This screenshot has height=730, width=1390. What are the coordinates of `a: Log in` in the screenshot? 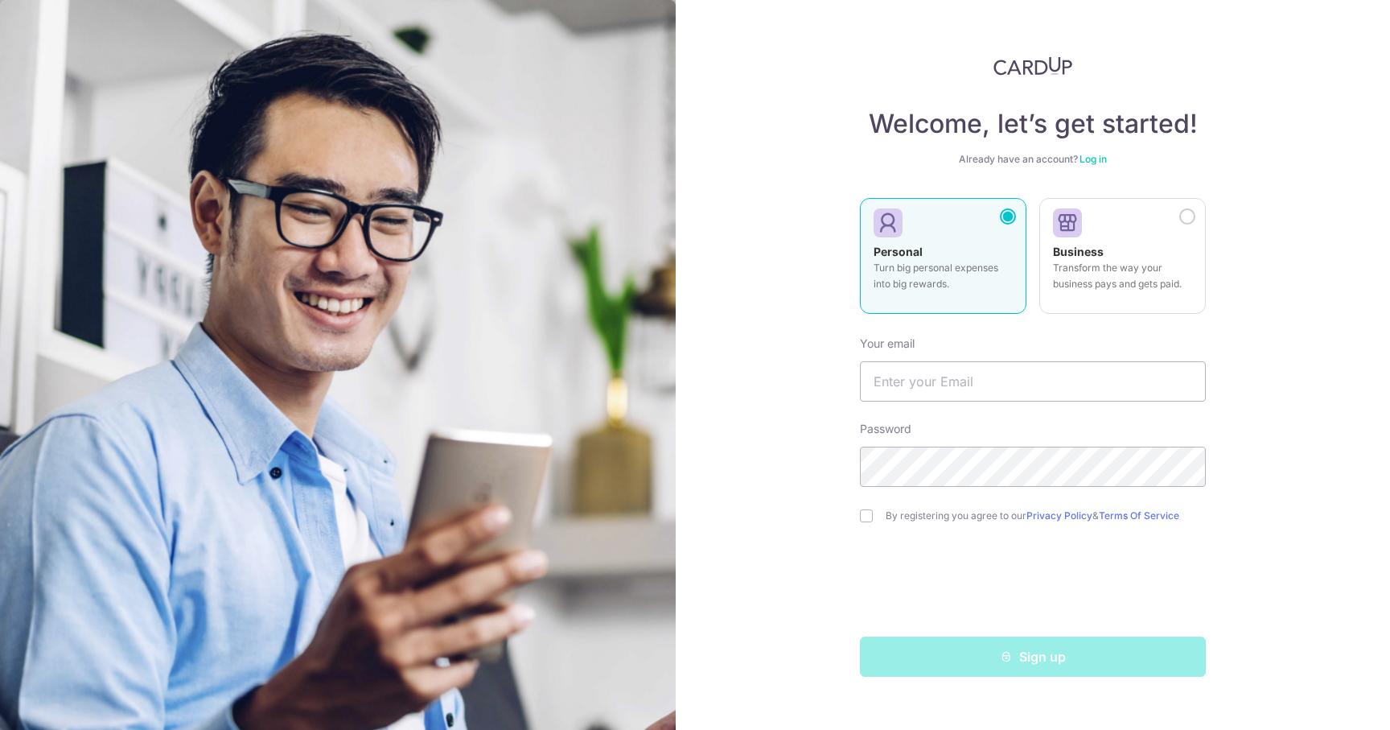 It's located at (1093, 158).